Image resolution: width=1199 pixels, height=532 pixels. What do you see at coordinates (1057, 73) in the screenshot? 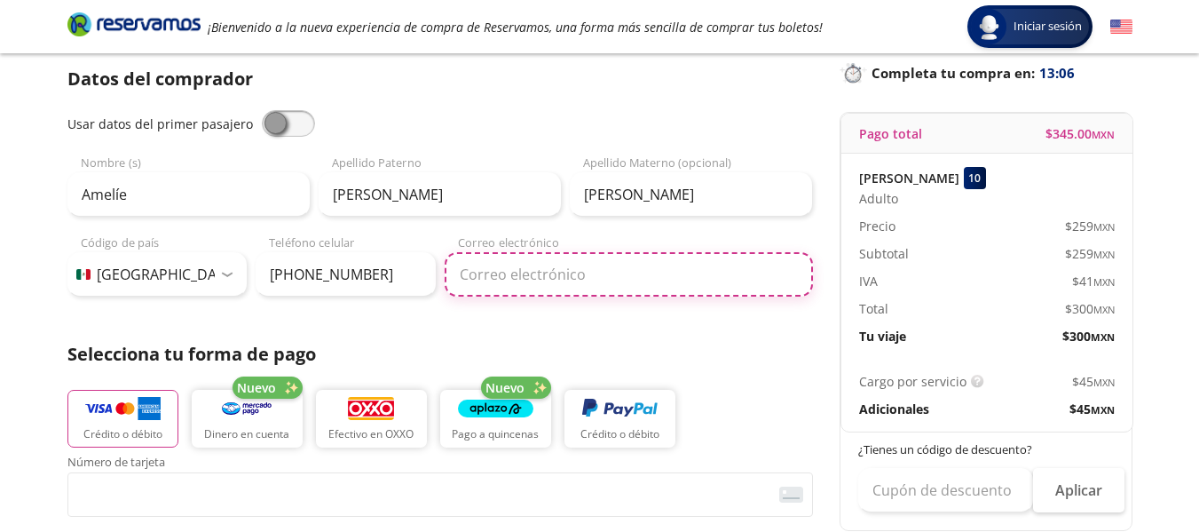
I see `span: 13:06` at bounding box center [1057, 73].